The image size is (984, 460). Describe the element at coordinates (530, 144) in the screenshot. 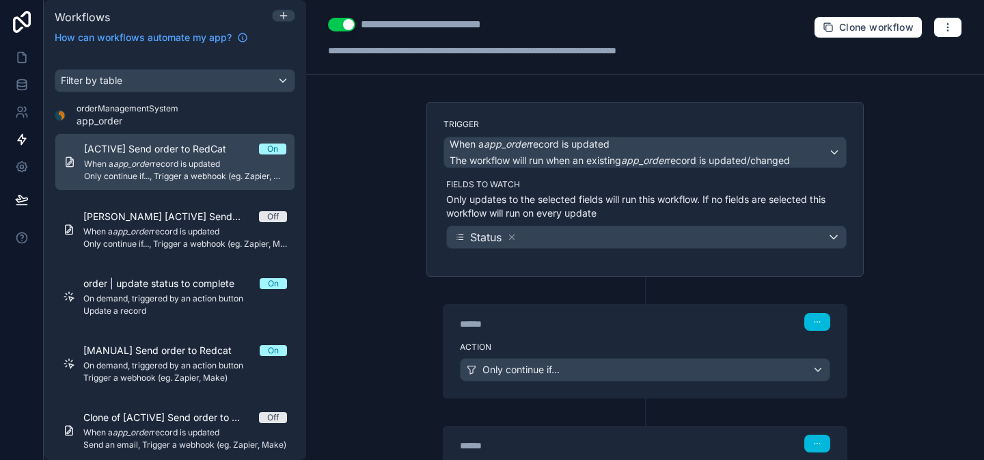

I see `span: When a record is updated` at that location.